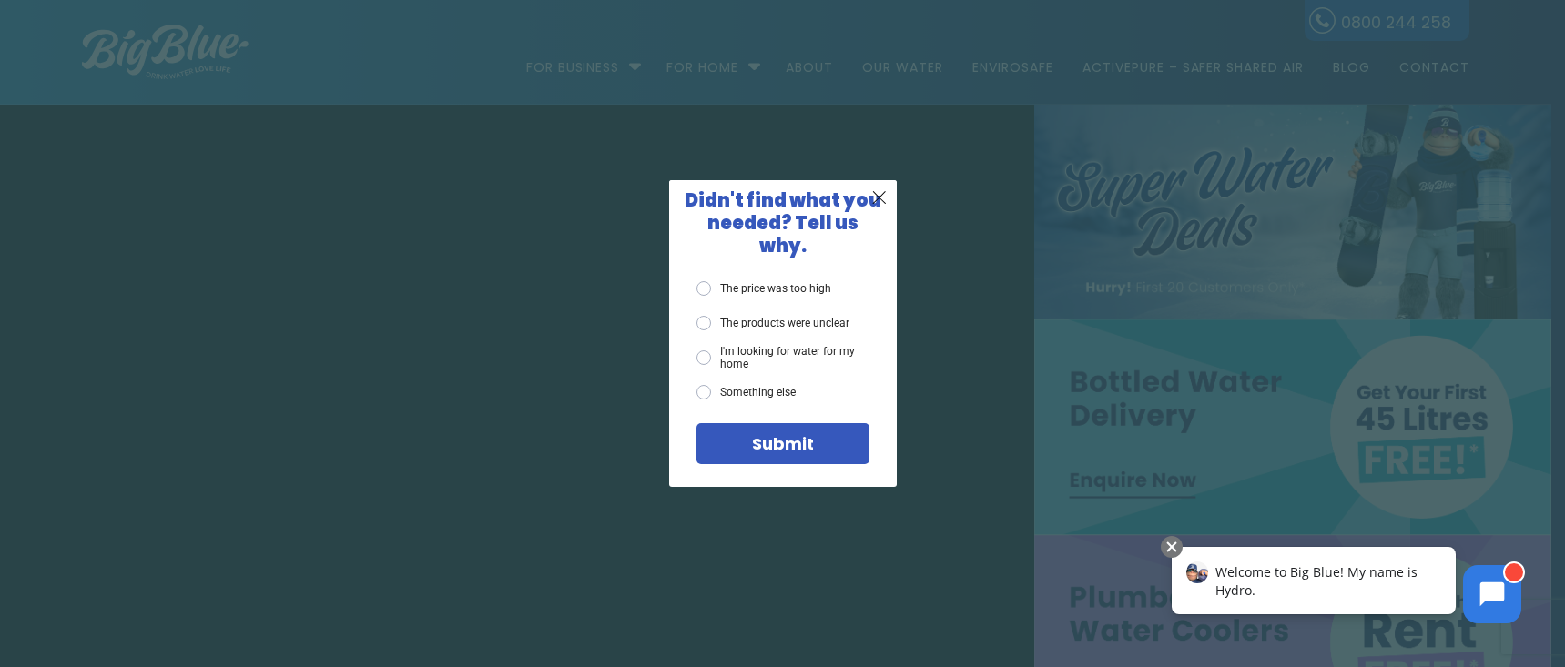 This screenshot has height=667, width=1565. What do you see at coordinates (746, 392) in the screenshot?
I see `label: Something else` at bounding box center [746, 392].